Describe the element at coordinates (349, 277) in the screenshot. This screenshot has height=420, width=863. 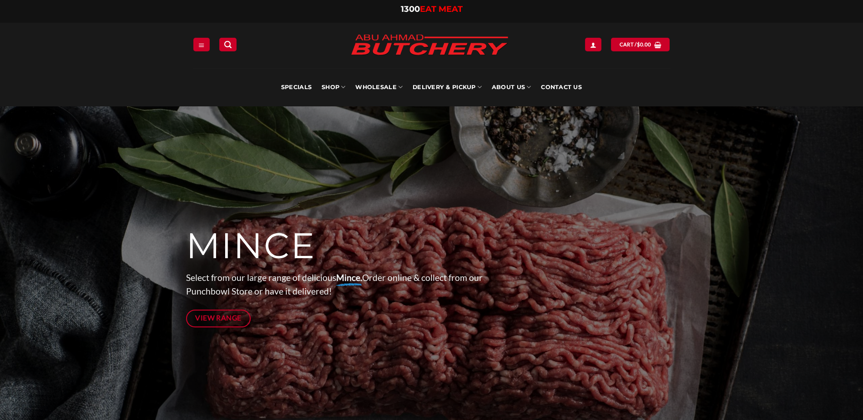
I see `strong: Mince.` at that location.